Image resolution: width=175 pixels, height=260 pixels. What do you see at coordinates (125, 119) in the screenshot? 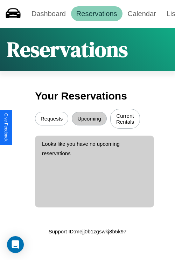
I see `button: Current Rentals` at bounding box center [125, 119].